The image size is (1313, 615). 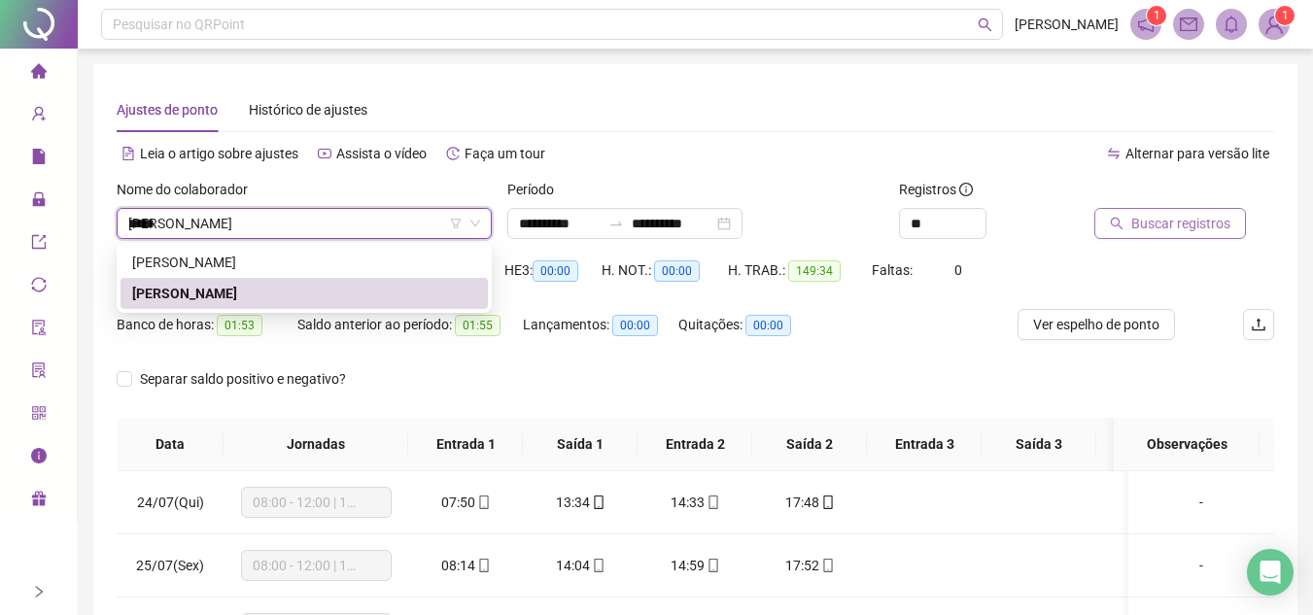 What do you see at coordinates (39, 501) in the screenshot?
I see `span: gift` at bounding box center [39, 501].